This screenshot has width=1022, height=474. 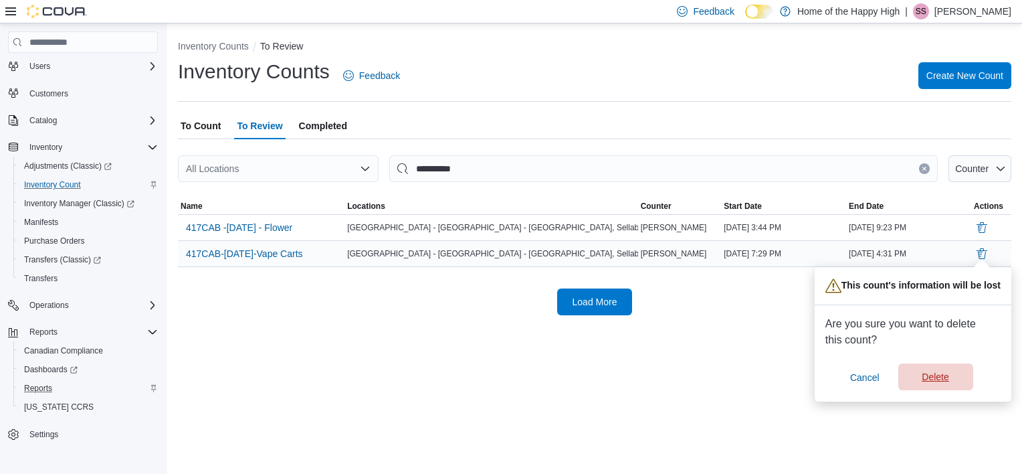 What do you see at coordinates (91, 120) in the screenshot?
I see `span: Catalog` at bounding box center [91, 120].